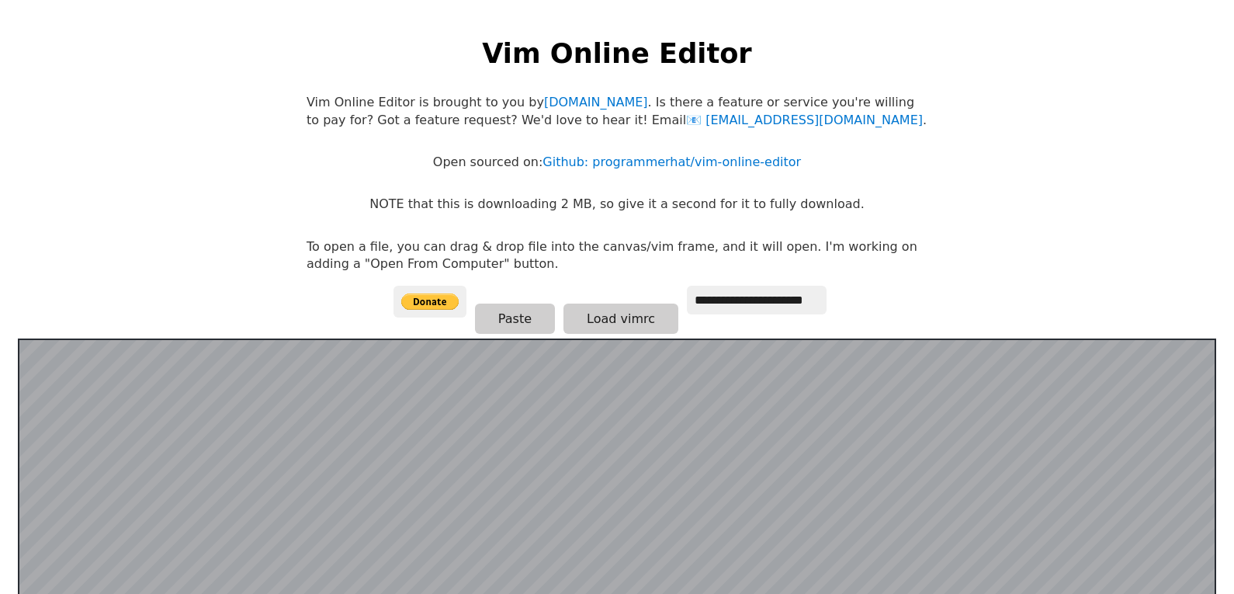 The height and width of the screenshot is (594, 1234). What do you see at coordinates (616, 204) in the screenshot?
I see `p: NOTE that this is downloading 2 MB, so give it a second for it to fully download.` at bounding box center [616, 204].